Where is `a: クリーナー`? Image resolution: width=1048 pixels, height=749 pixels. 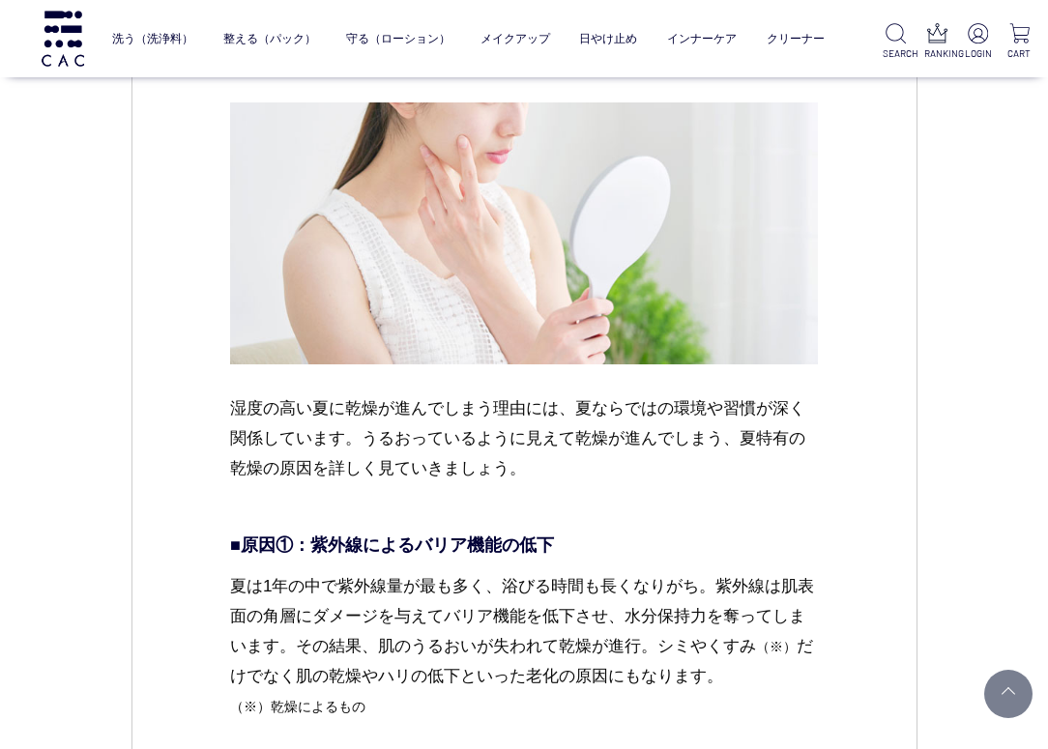 a: クリーナー is located at coordinates (795, 39).